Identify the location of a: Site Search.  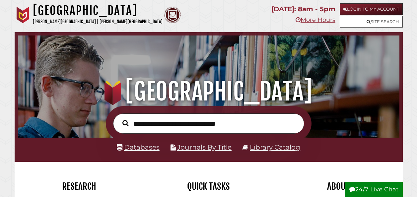
(371, 22).